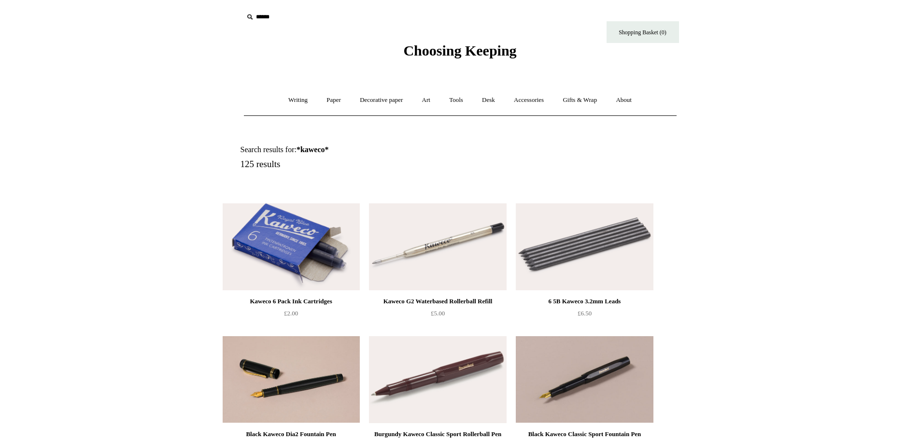 The image size is (920, 440). What do you see at coordinates (456, 100) in the screenshot?
I see `a: Tools` at bounding box center [456, 100].